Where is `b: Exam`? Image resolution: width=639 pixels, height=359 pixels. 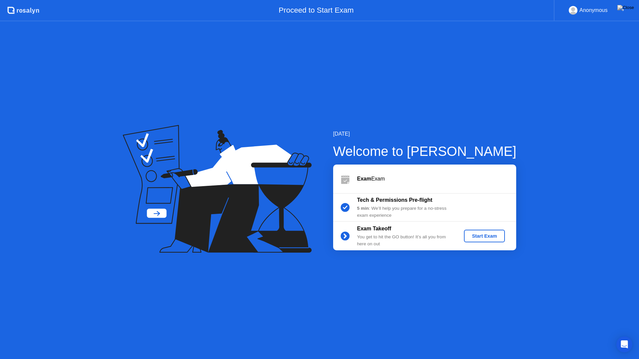 b: Exam is located at coordinates (364, 179).